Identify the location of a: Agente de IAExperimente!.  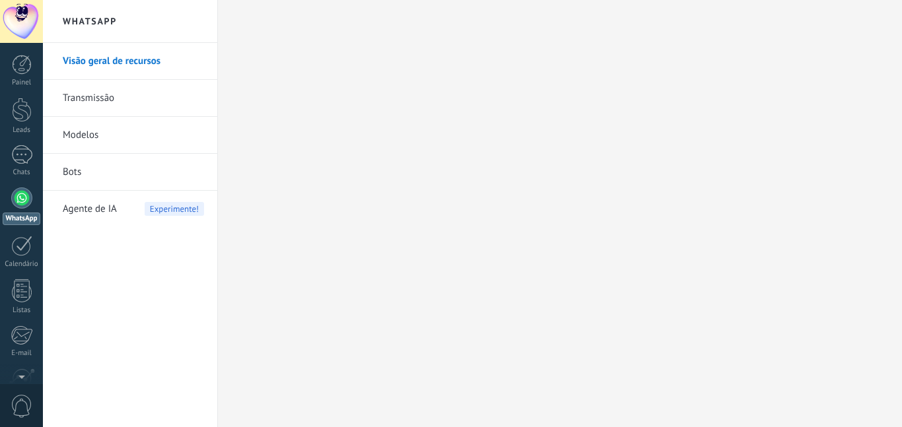
(133, 209).